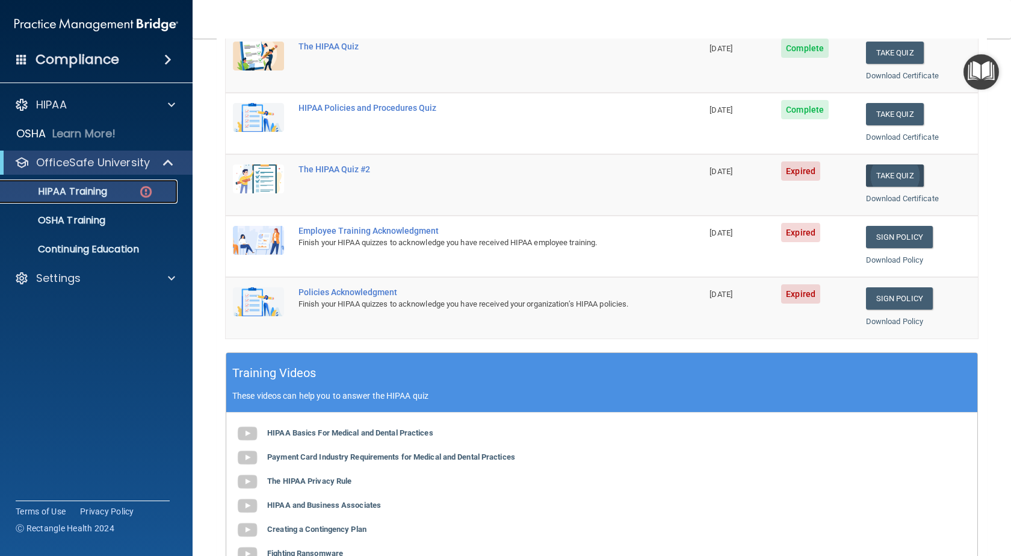  I want to click on b: The HIPAA Privacy Rule, so click(309, 480).